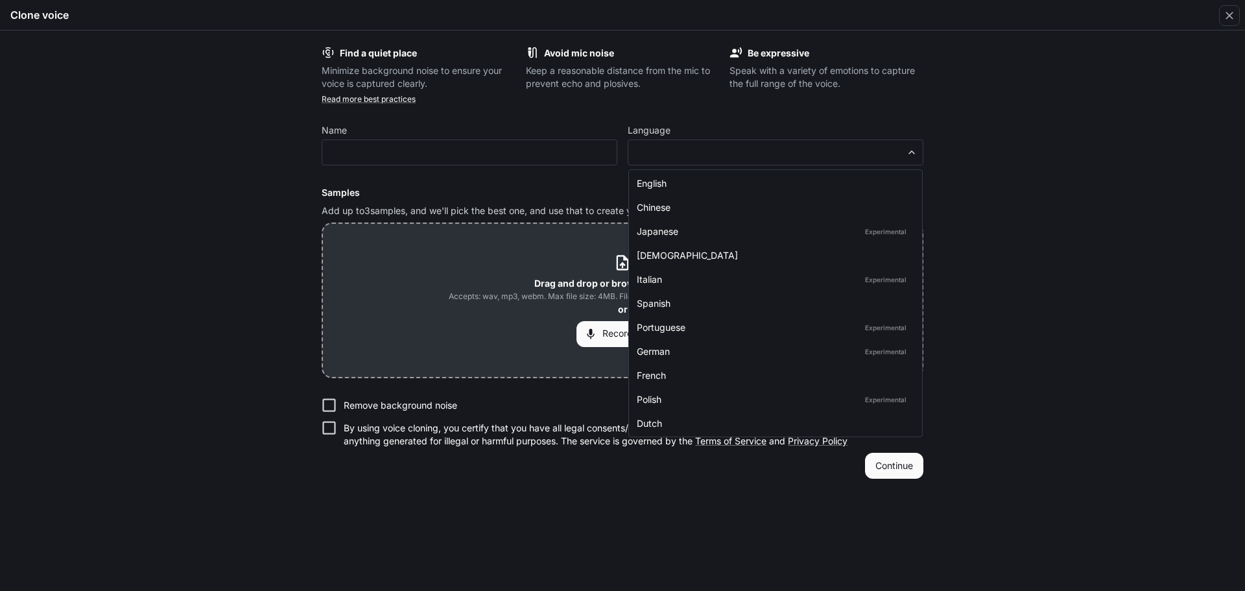 Image resolution: width=1245 pixels, height=591 pixels. Describe the element at coordinates (773, 207) in the screenshot. I see `div: Chinese` at that location.